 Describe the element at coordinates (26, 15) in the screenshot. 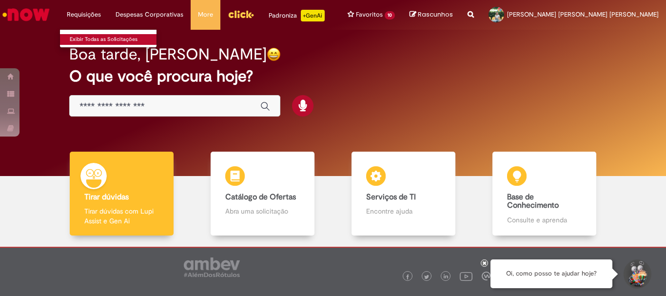

I see `img: ServiceNow` at that location.